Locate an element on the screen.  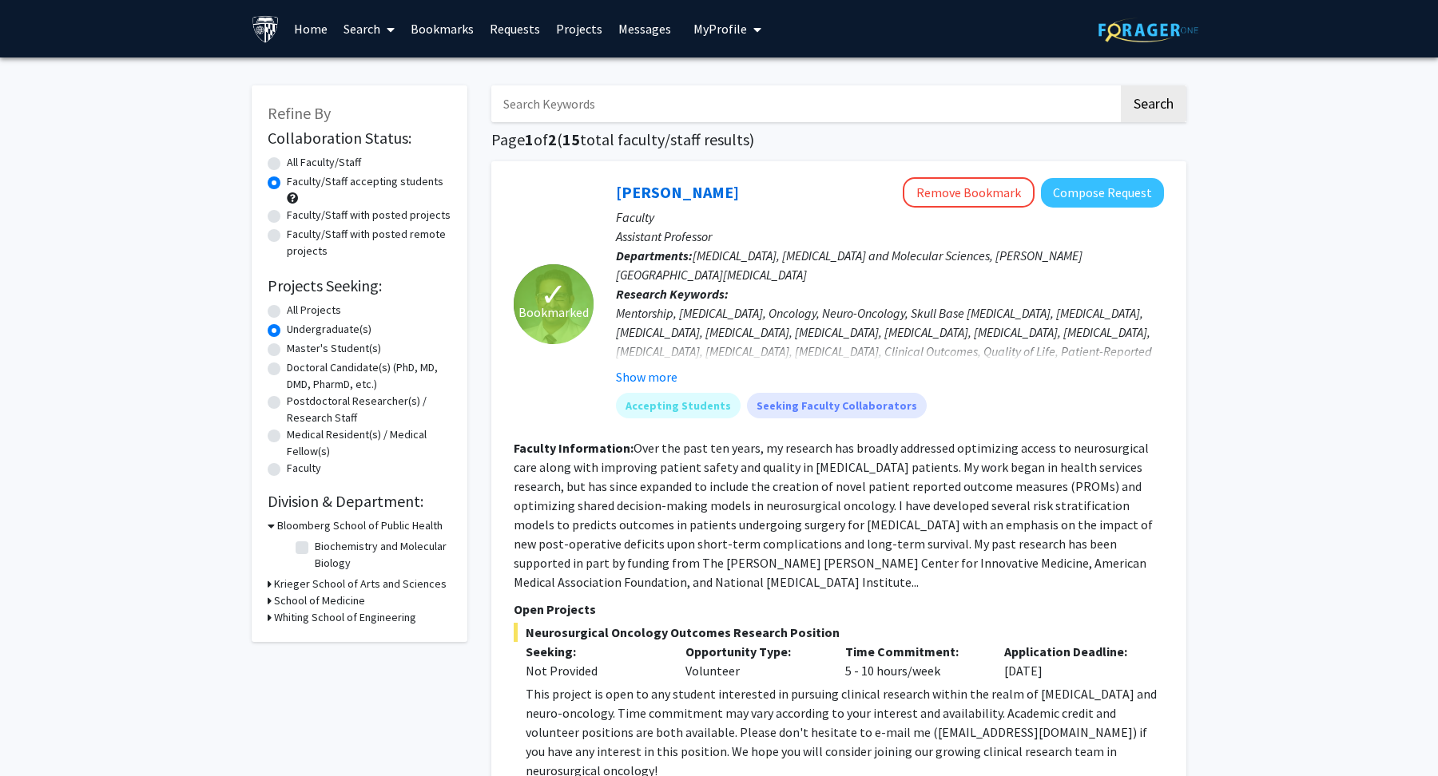
a: Messages is located at coordinates (645, 29).